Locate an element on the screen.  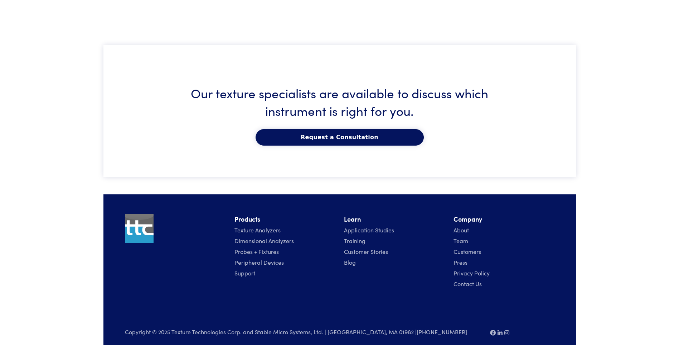
a: Texture Analyzers is located at coordinates (258, 230).